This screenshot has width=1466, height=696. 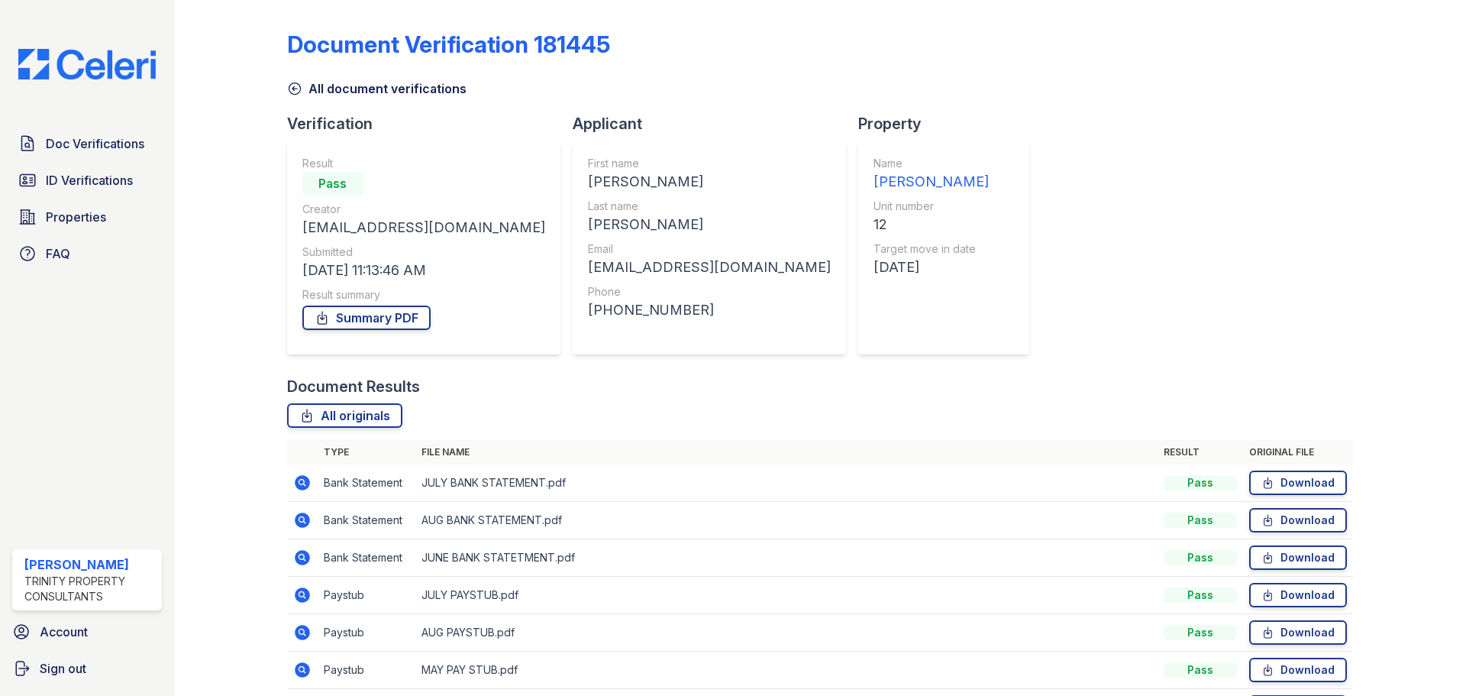 I want to click on div: Verification, so click(x=430, y=124).